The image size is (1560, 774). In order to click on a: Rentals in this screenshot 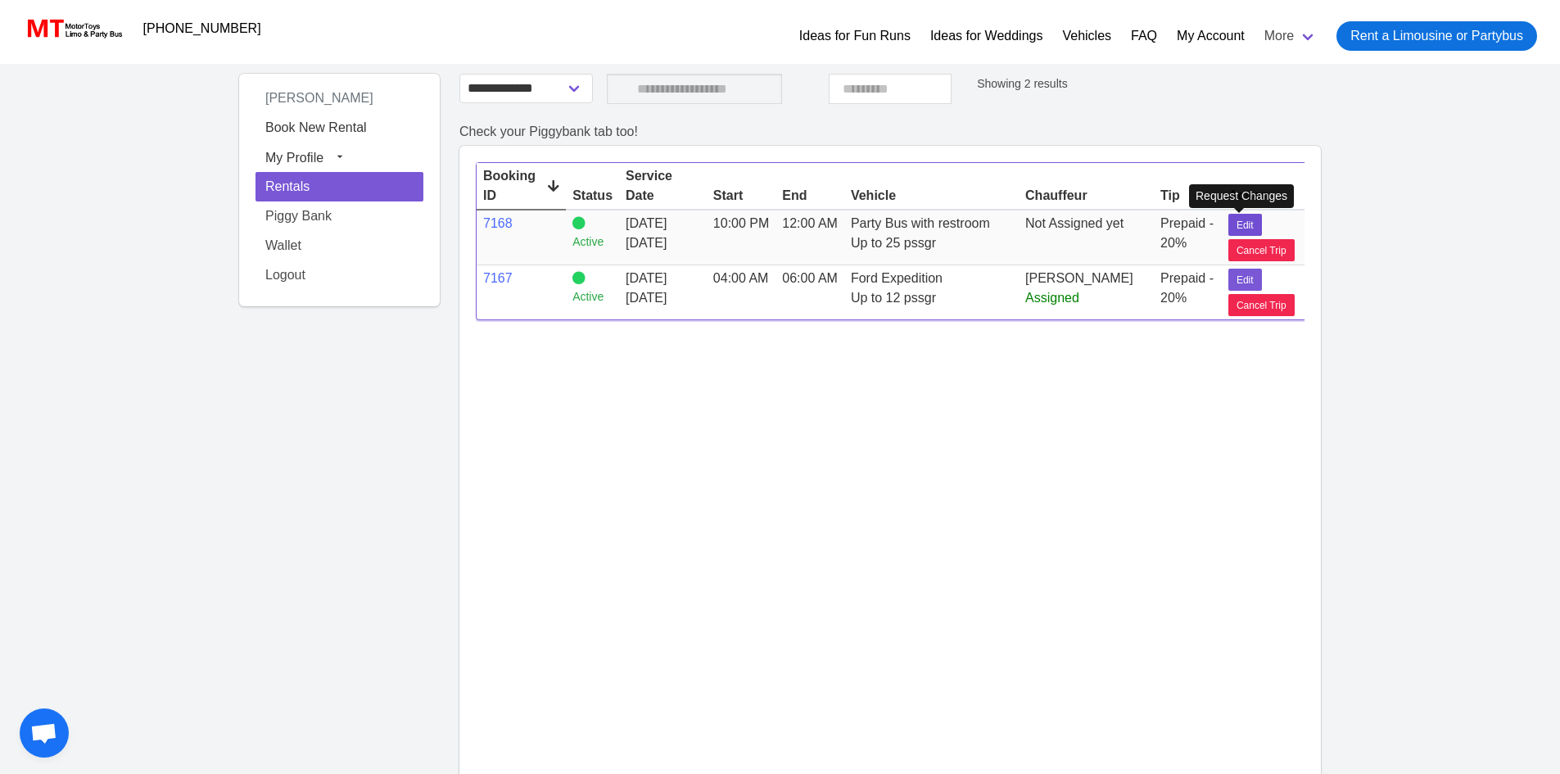, I will do `click(339, 187)`.